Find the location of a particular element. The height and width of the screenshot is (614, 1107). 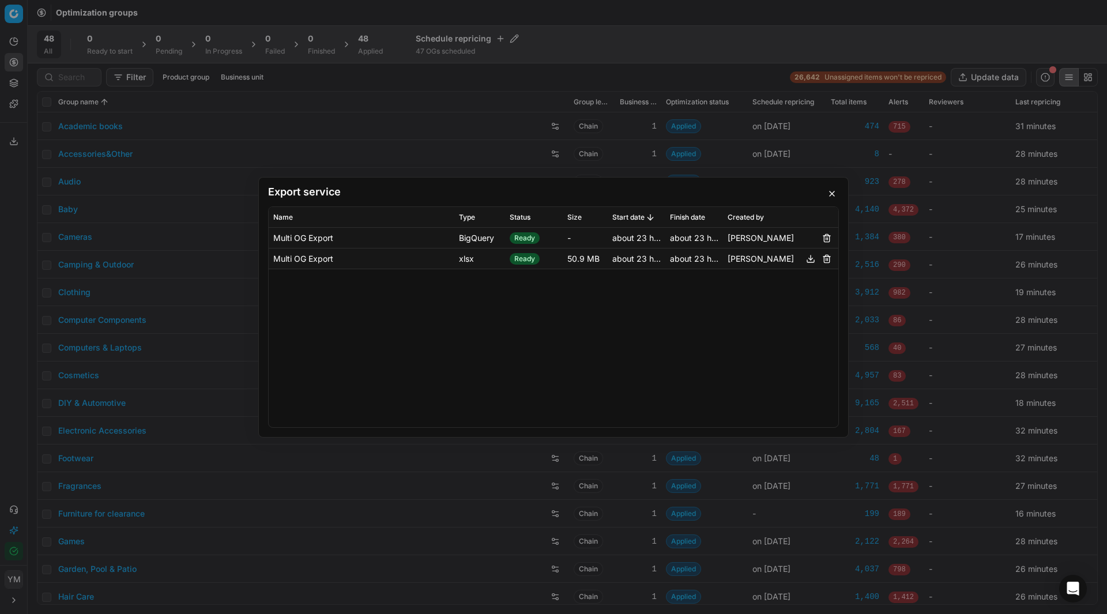

h2: Export service is located at coordinates (554, 192).